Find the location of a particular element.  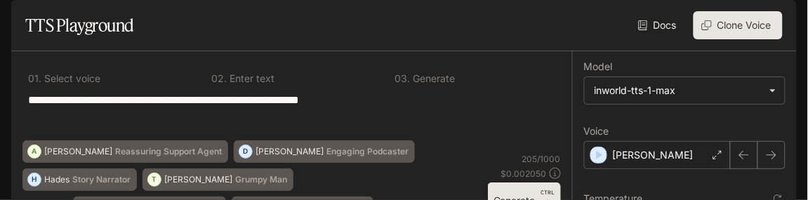

p: 205 / 1000 is located at coordinates (541, 159).